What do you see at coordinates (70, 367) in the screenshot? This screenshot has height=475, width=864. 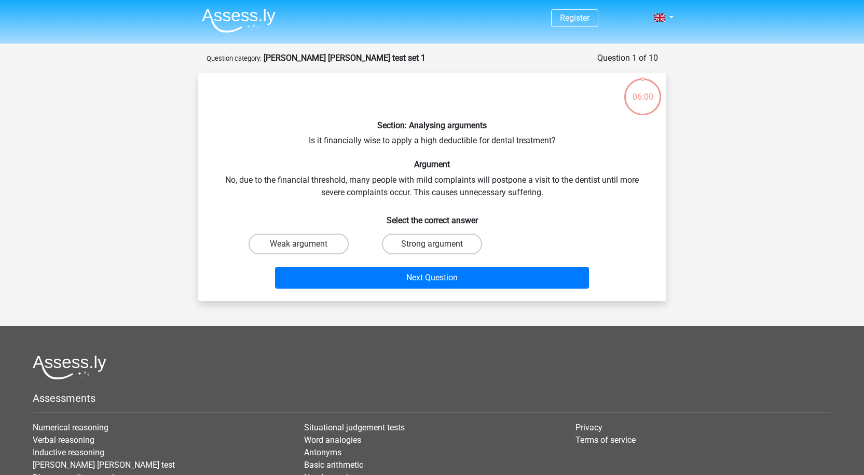 I see `img: Assessly logo` at bounding box center [70, 367].